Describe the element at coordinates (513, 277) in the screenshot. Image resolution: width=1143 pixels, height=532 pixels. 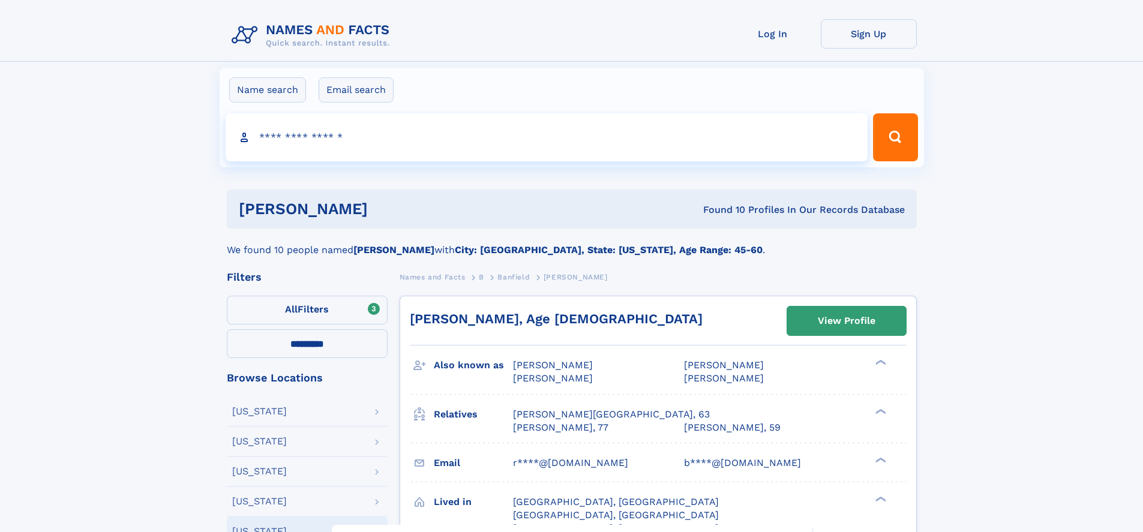
I see `a: Banfield` at that location.